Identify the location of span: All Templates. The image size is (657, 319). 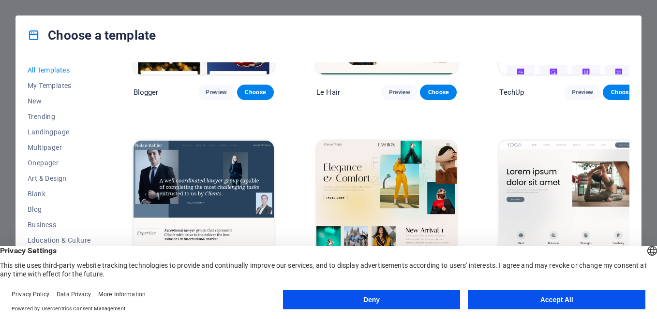
(59, 70).